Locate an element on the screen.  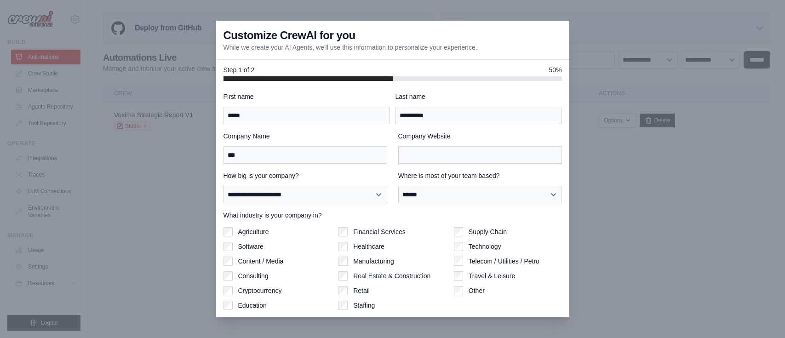
label: Healthcare is located at coordinates (369, 246).